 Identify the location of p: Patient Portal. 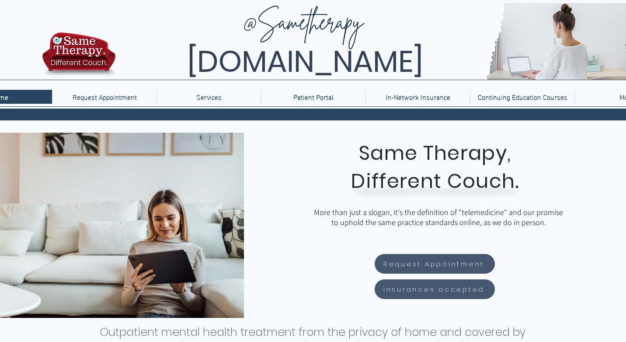
(314, 97).